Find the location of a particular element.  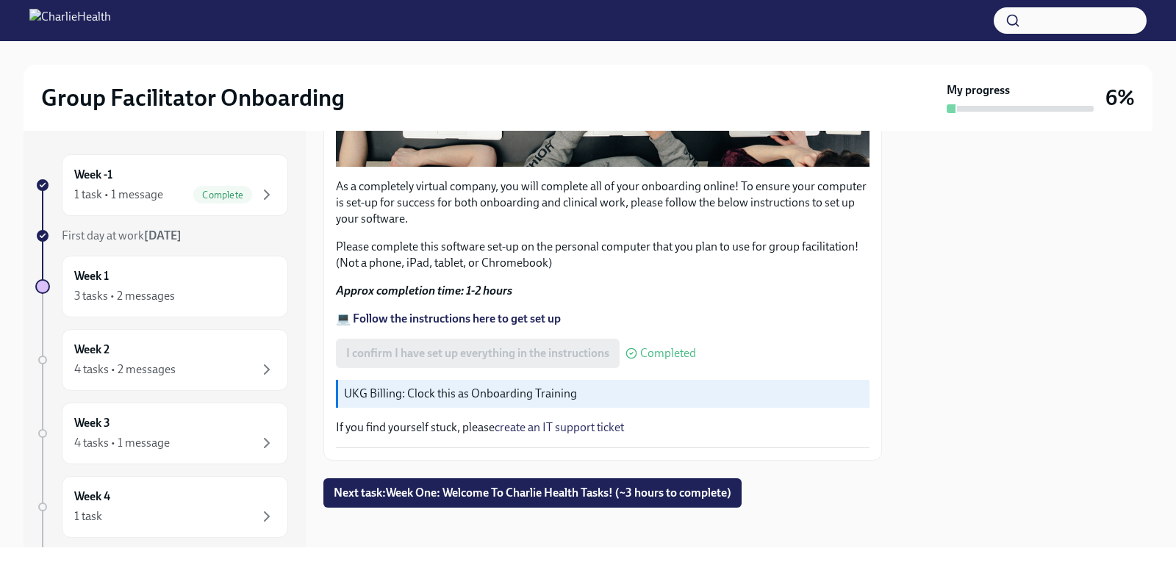

span: First day at work is located at coordinates (121, 235).